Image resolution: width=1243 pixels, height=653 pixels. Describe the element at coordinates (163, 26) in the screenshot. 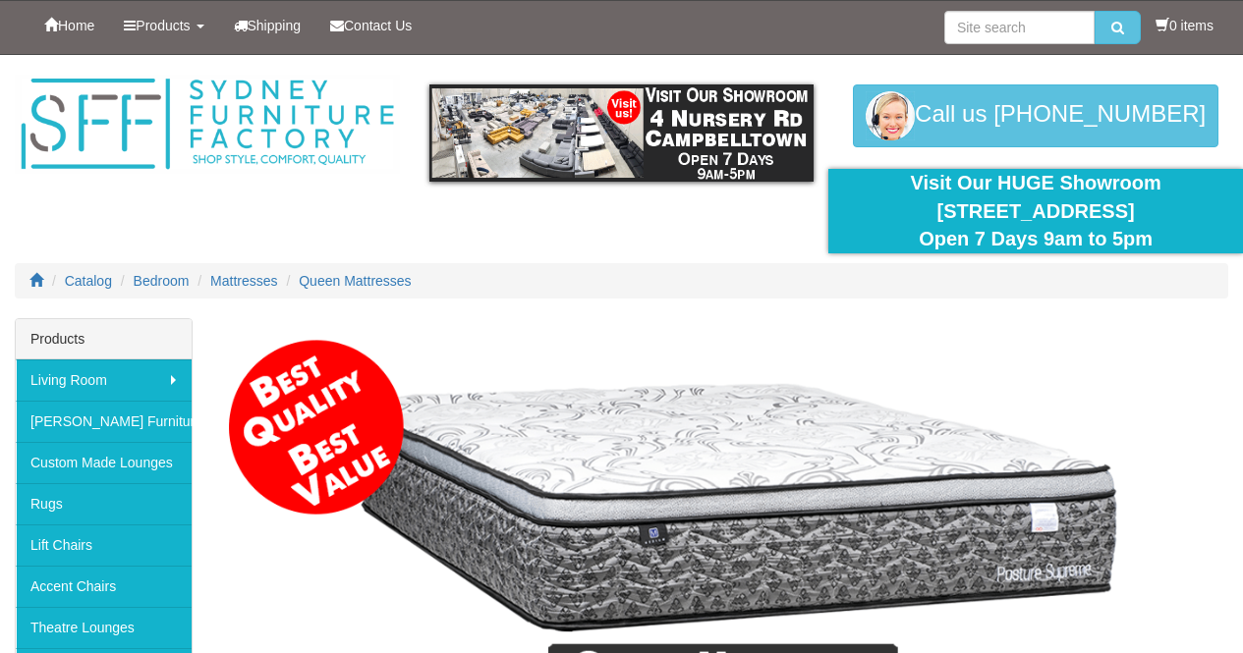

I see `a: Products` at that location.